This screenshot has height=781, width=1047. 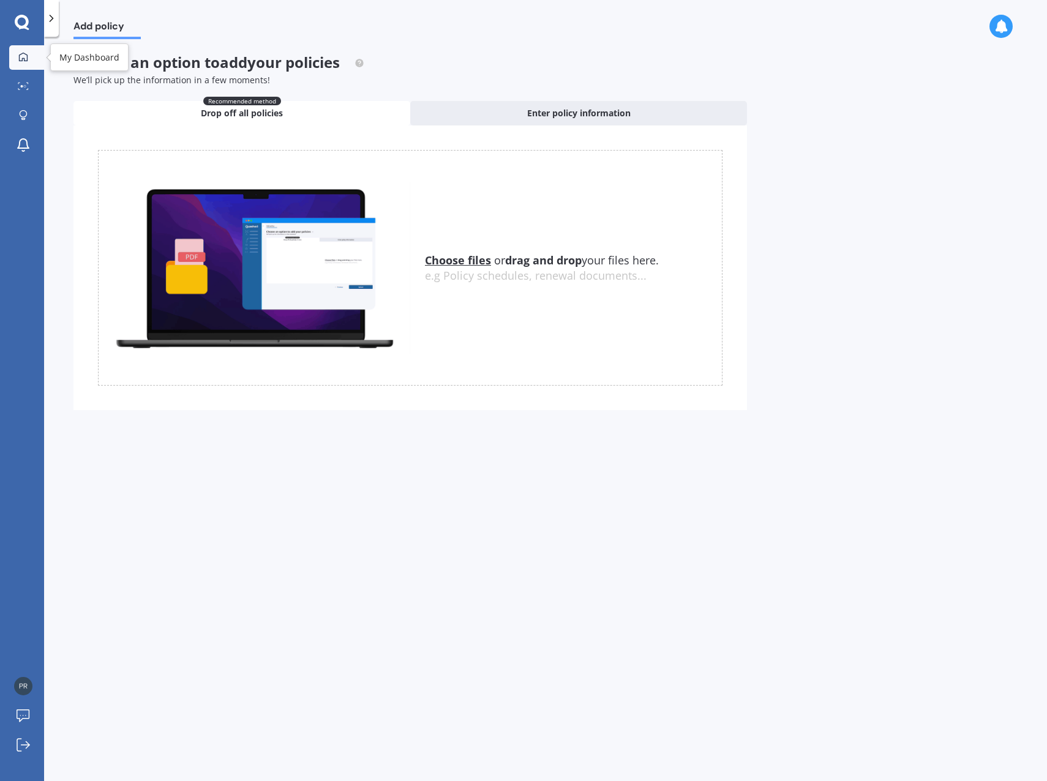 I want to click on span: to add your policies, so click(x=272, y=62).